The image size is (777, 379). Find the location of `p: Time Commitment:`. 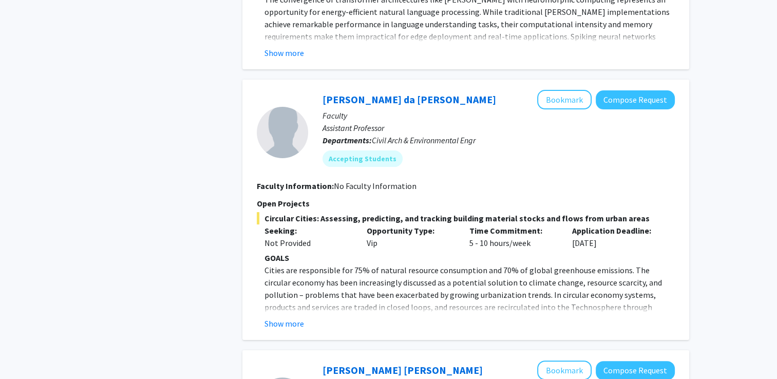

p: Time Commitment: is located at coordinates (513, 231).